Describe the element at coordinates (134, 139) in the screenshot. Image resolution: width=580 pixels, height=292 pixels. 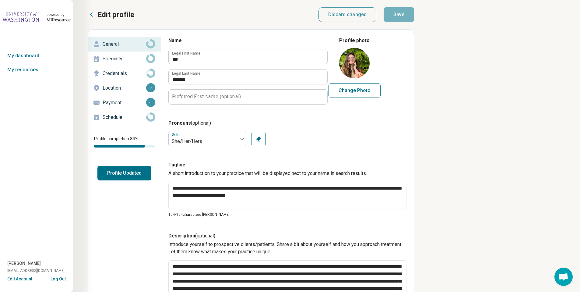
I see `span: 84 %` at that location.